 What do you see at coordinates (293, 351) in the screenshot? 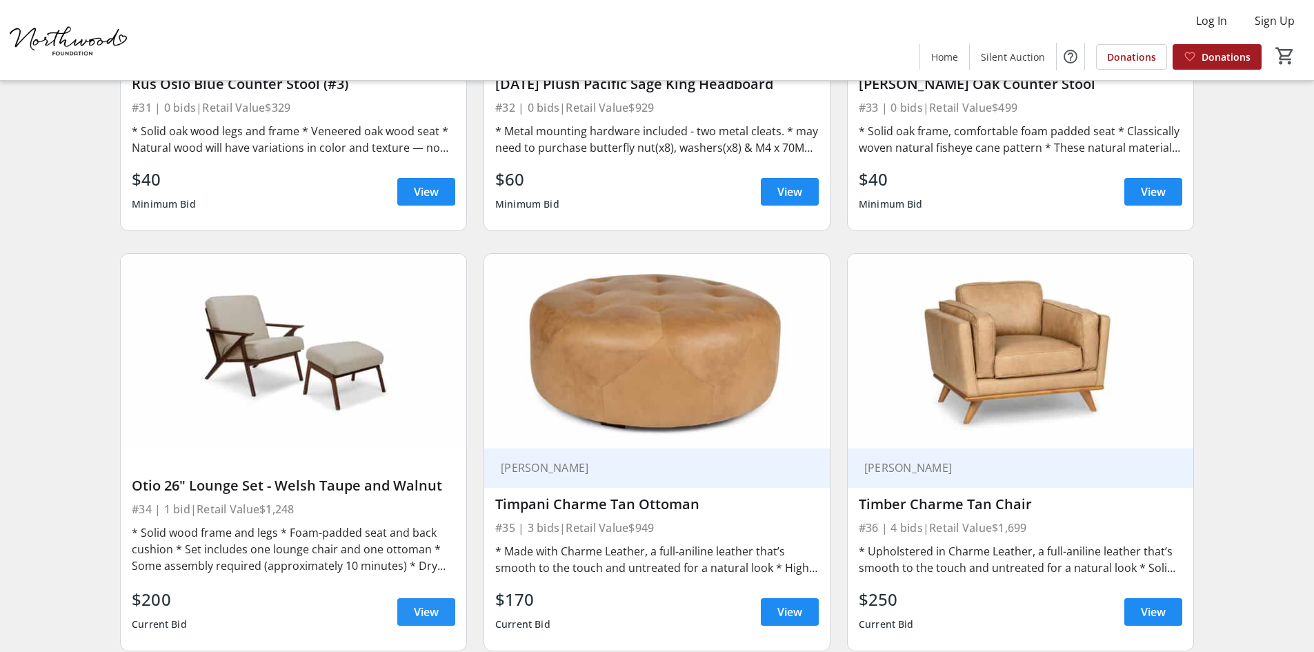
I see `img: Otio 26" Lounge Set - Welsh Taupe and Walnut` at bounding box center [293, 351].